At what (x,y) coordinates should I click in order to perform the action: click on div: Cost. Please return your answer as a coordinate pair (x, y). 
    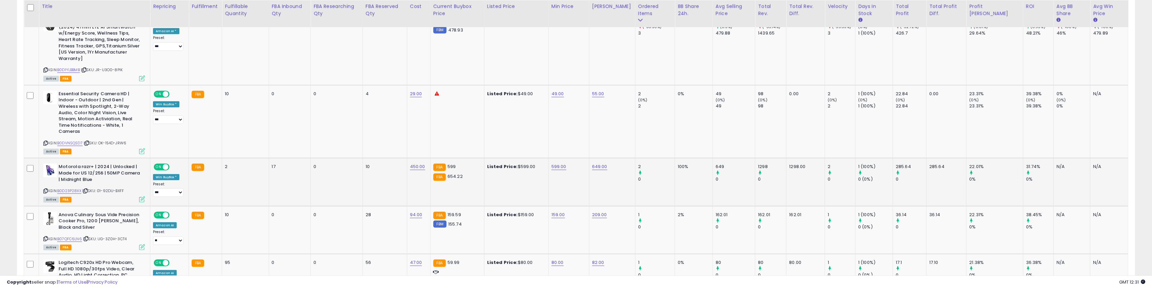
    Looking at the image, I should click on (419, 6).